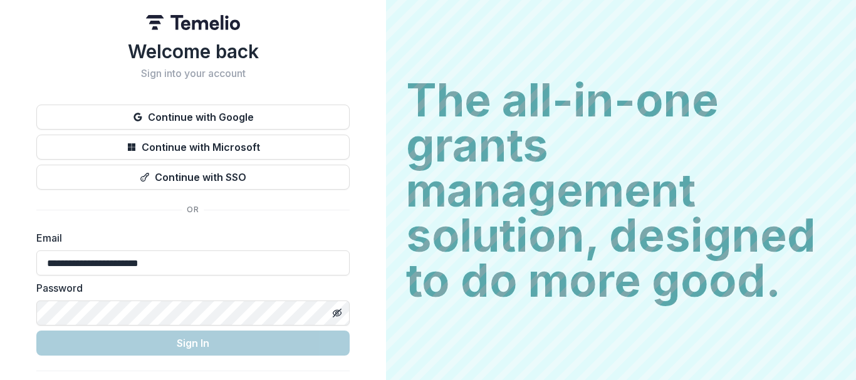 The width and height of the screenshot is (856, 380). I want to click on h1: Welcome back, so click(193, 51).